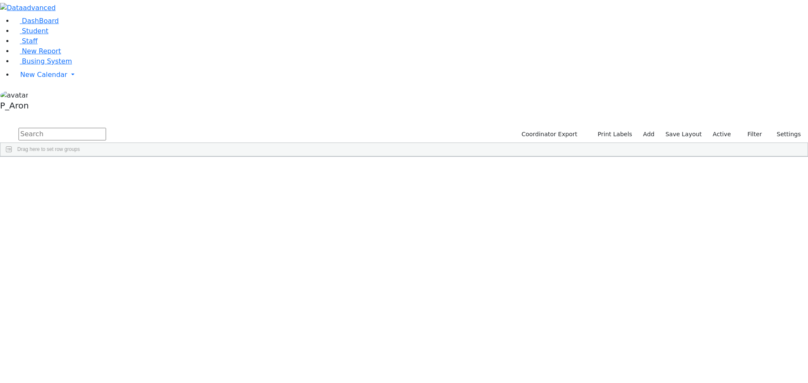  Describe the element at coordinates (40, 21) in the screenshot. I see `span: DashBoard` at that location.